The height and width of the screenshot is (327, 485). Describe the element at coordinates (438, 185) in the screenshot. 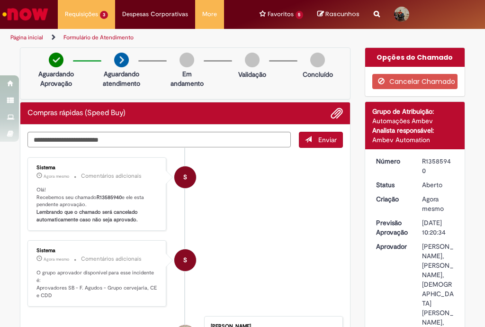

I see `div: Aberto` at that location.